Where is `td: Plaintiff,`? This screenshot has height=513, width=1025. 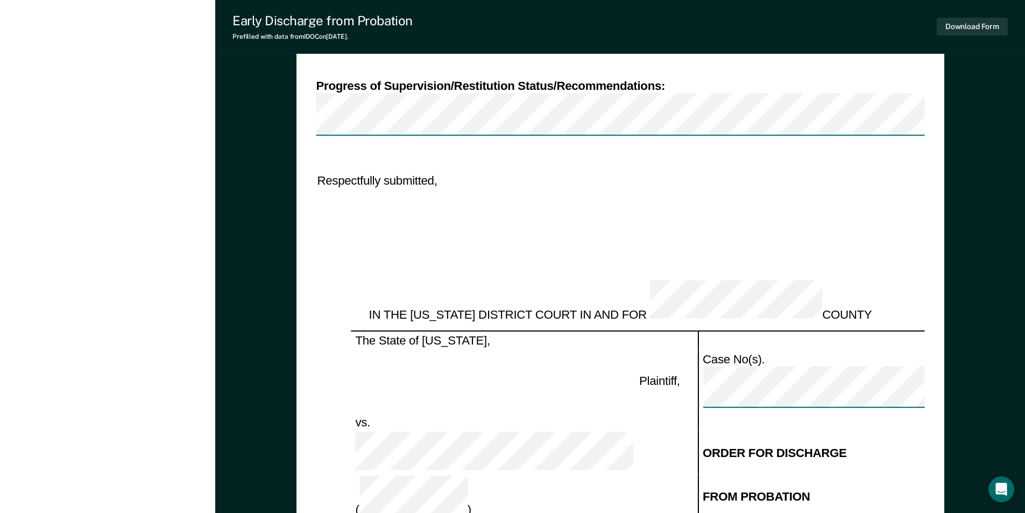
td: Plaintiff, is located at coordinates (666, 381).